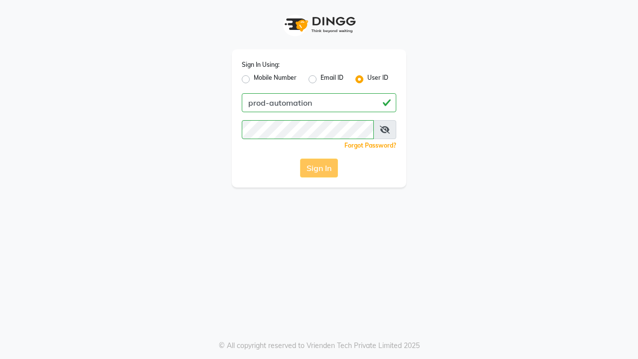 This screenshot has height=359, width=638. Describe the element at coordinates (319, 24) in the screenshot. I see `img: logo1.svg` at that location.